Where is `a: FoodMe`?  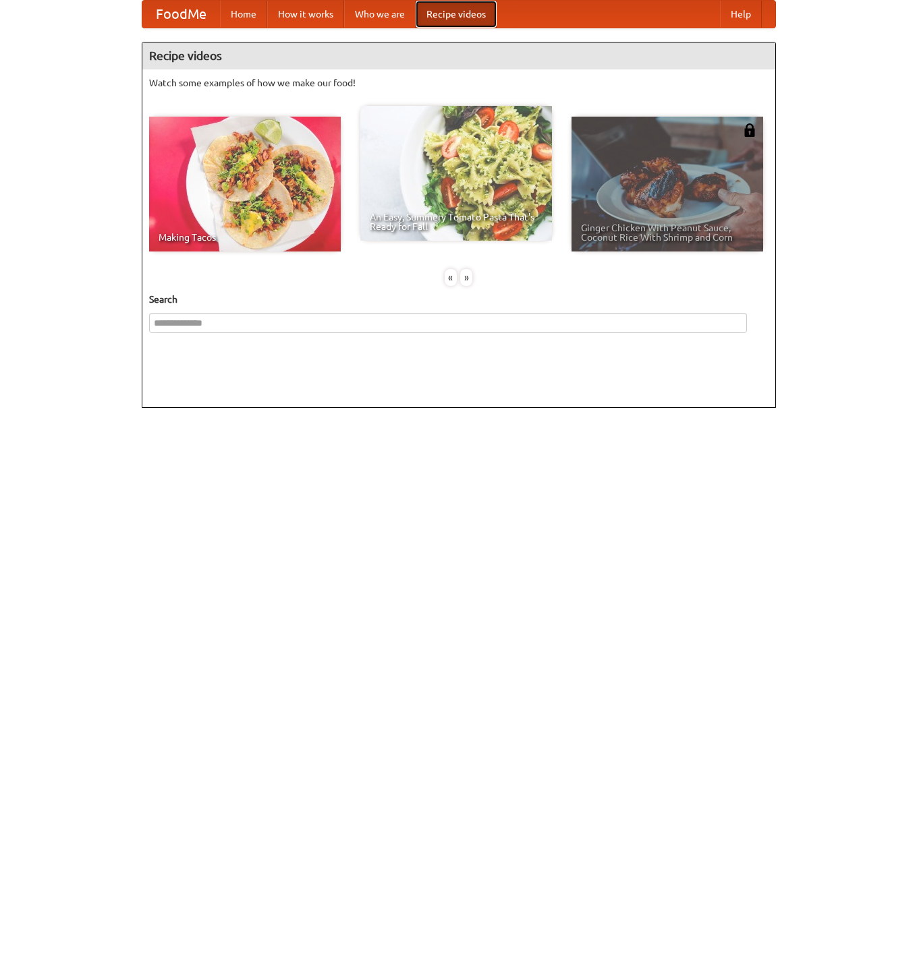
a: FoodMe is located at coordinates (181, 14).